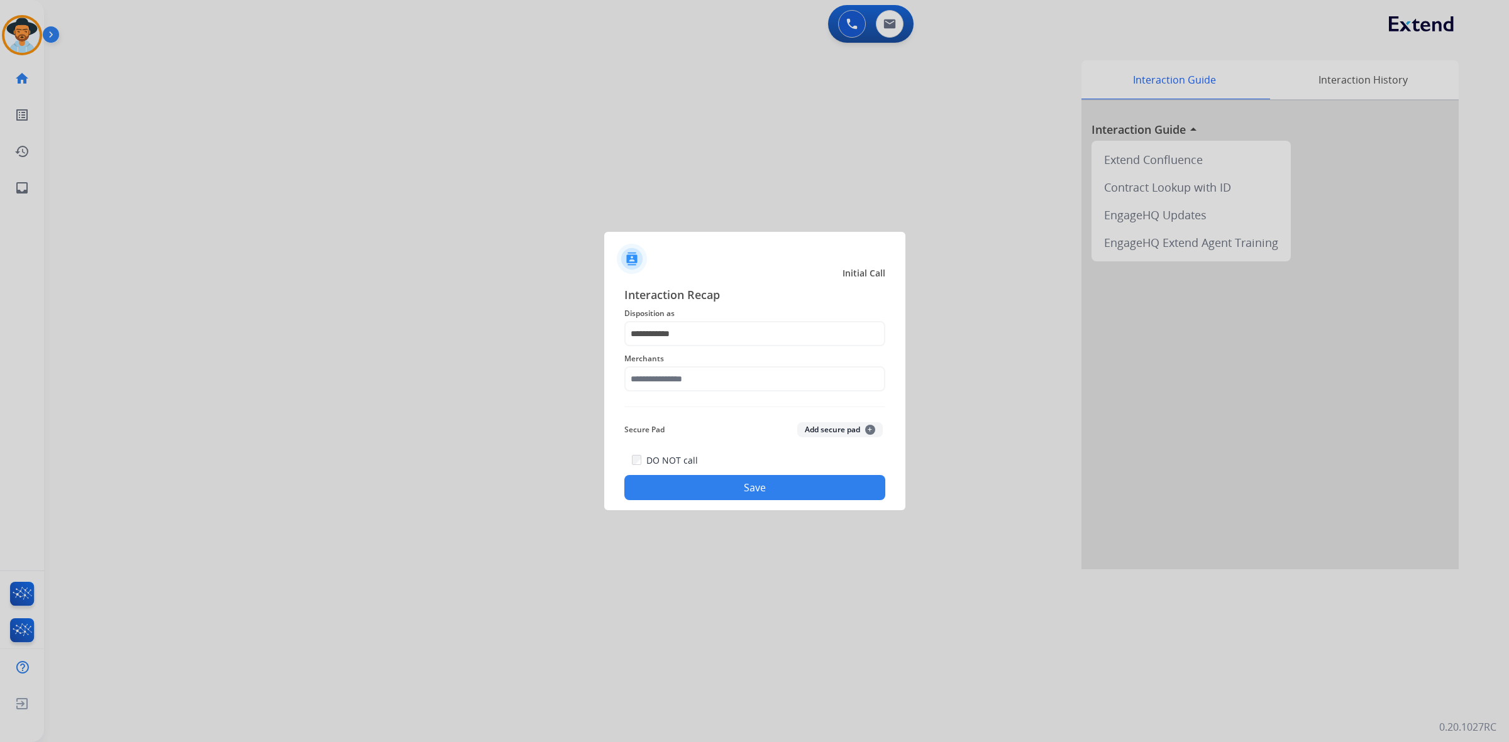 The height and width of the screenshot is (742, 1509). I want to click on label: DO NOT call, so click(672, 461).